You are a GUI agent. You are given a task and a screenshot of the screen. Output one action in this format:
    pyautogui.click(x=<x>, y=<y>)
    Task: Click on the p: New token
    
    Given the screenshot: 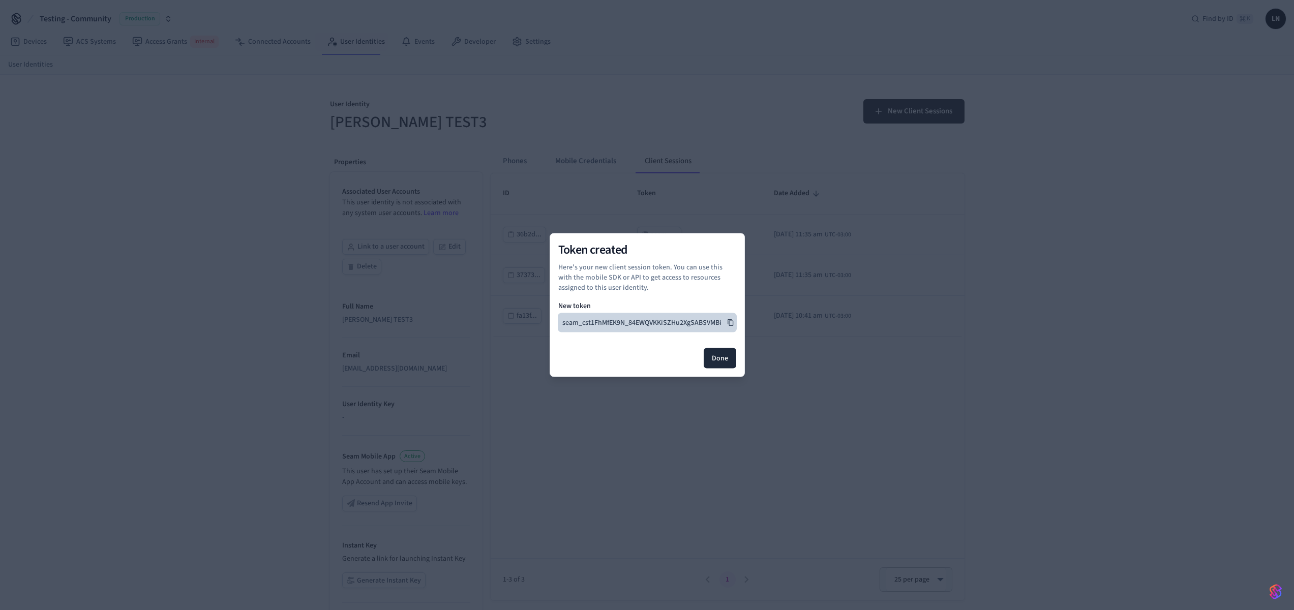 What is the action you would take?
    pyautogui.click(x=647, y=306)
    